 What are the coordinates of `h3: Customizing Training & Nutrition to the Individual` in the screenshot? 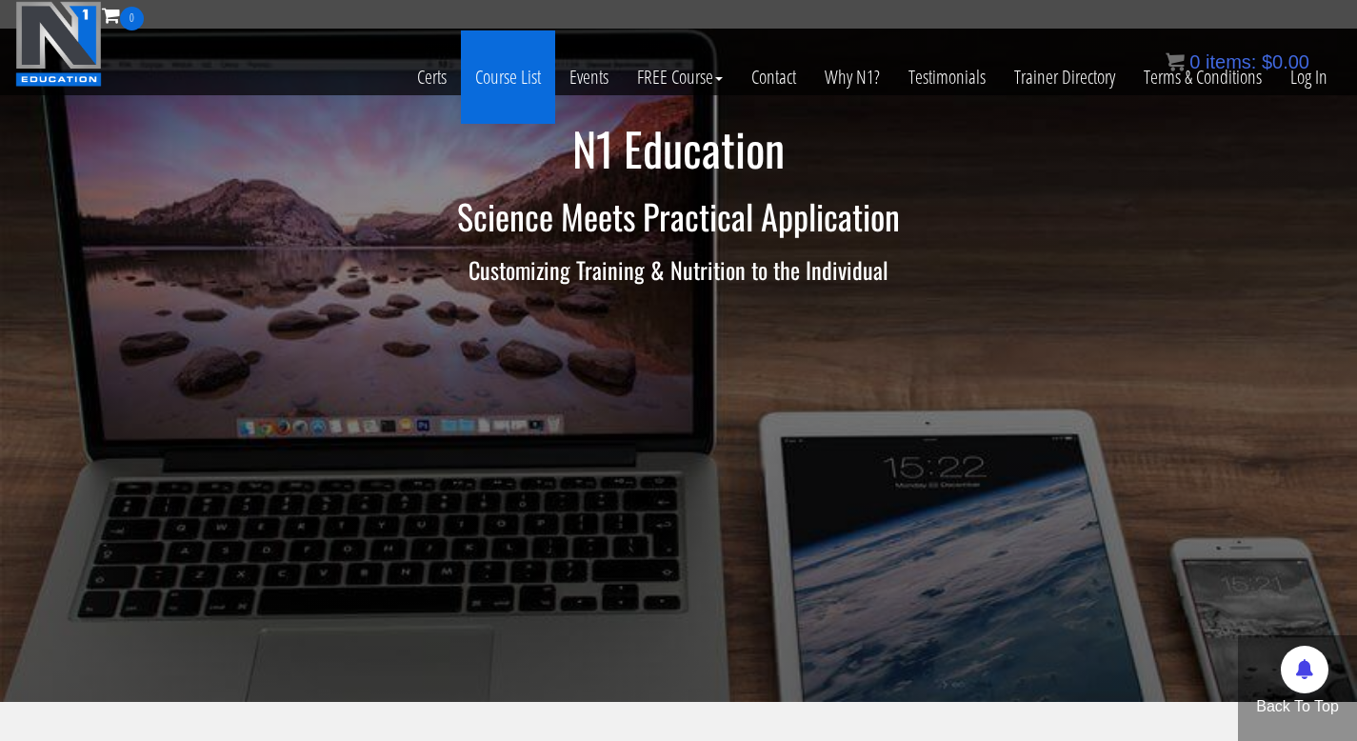 It's located at (679, 270).